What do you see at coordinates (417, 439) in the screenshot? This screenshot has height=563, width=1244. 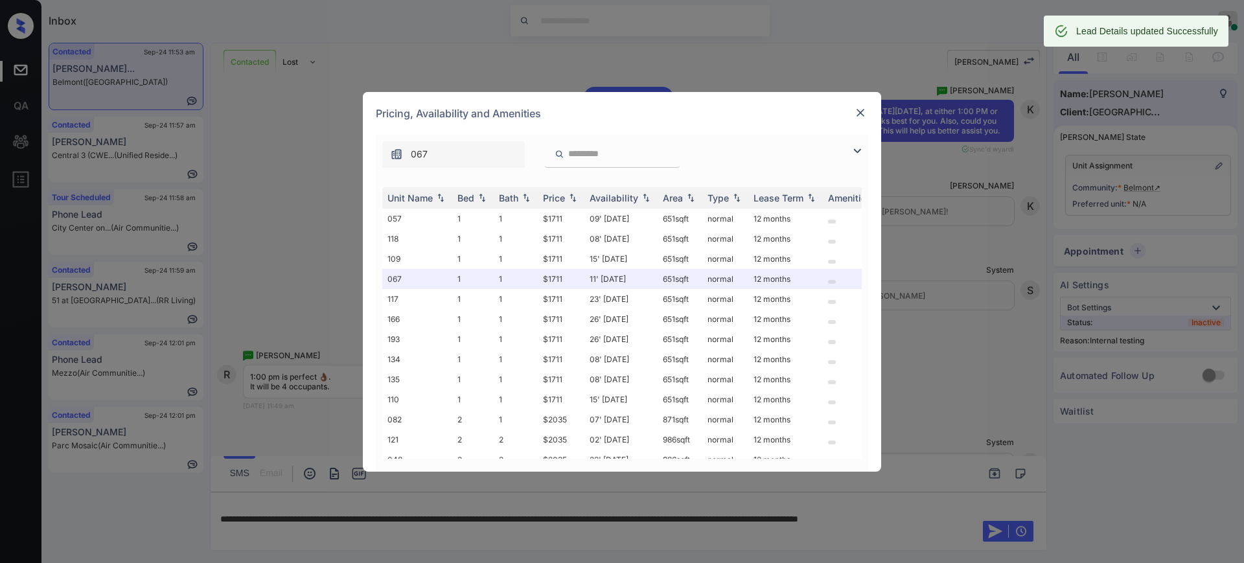 I see `td: 121` at bounding box center [417, 439].